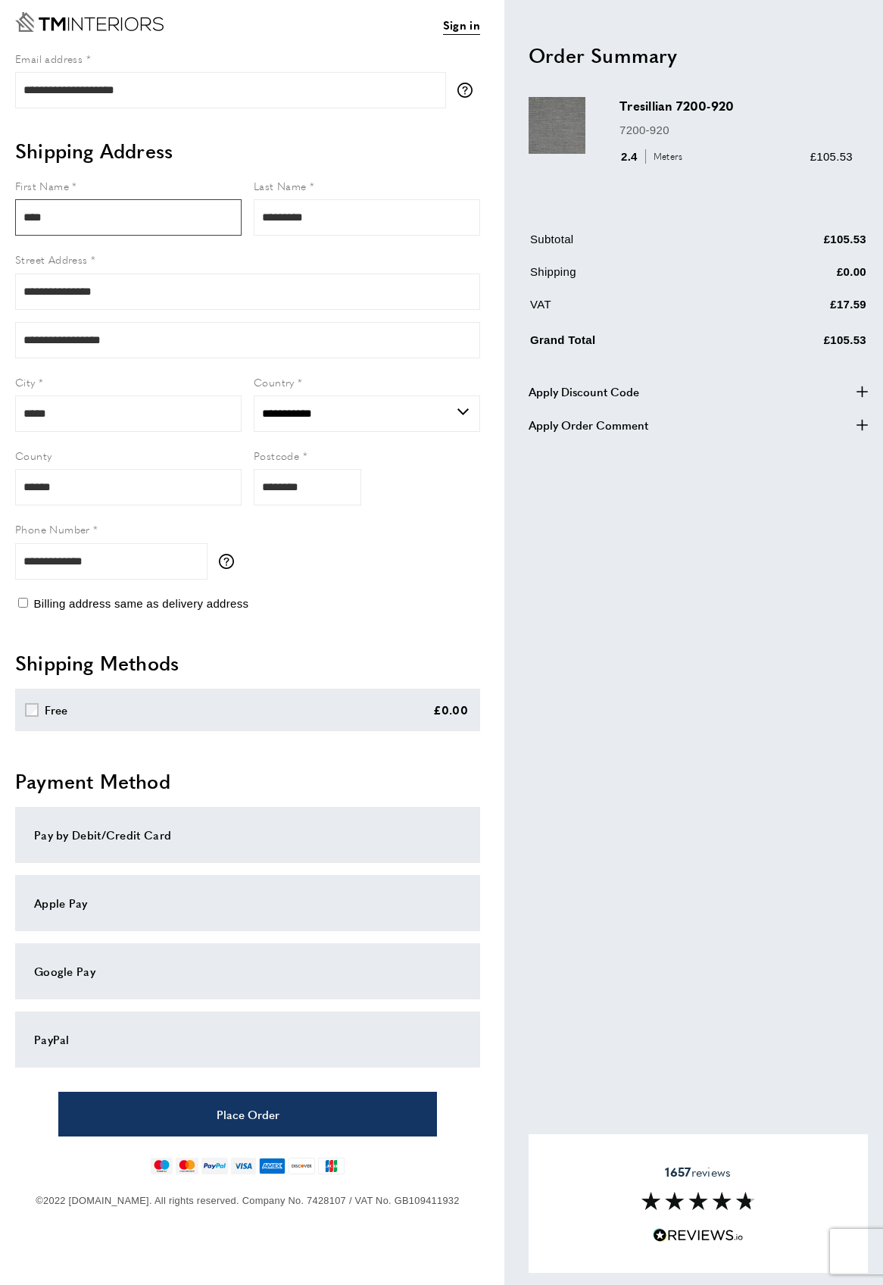 The height and width of the screenshot is (1285, 883). Describe the element at coordinates (699, 1201) in the screenshot. I see `img: Reviews section` at that location.